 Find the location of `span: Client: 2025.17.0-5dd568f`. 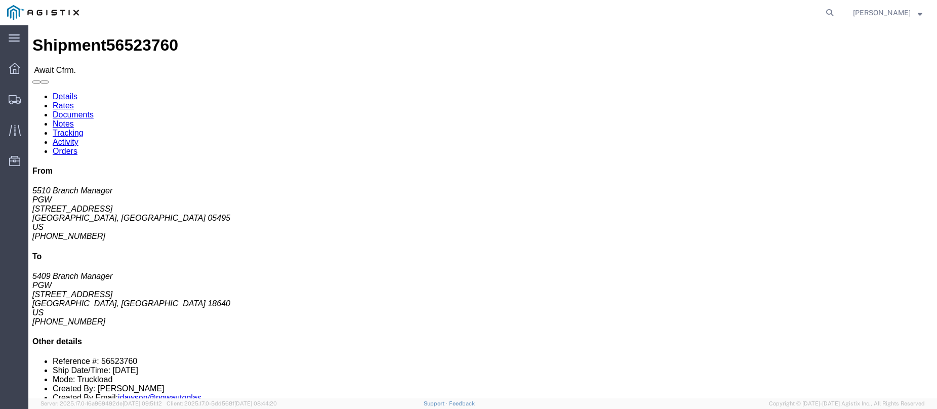

span: Client: 2025.17.0-5dd568f is located at coordinates (222, 403).